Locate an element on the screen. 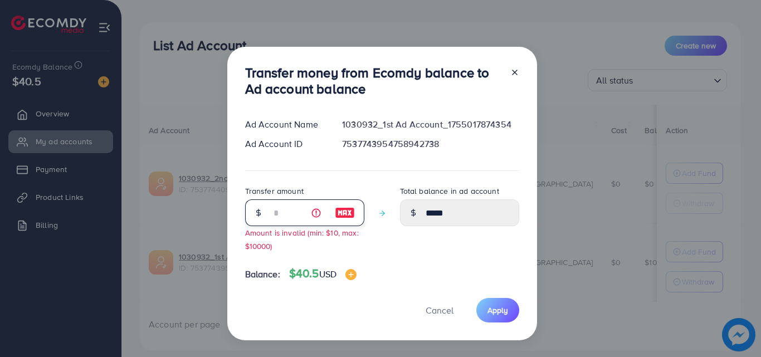 This screenshot has width=761, height=357. label: Total balance in ad account is located at coordinates (450, 191).